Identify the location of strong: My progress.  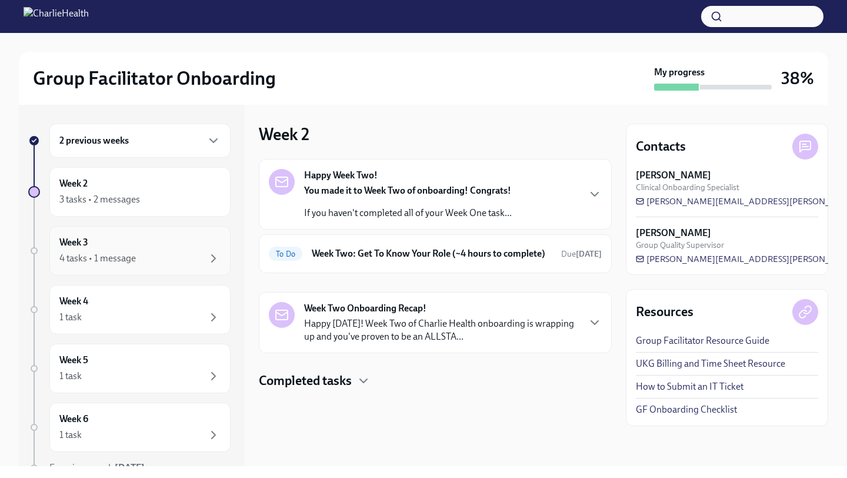
(679, 72).